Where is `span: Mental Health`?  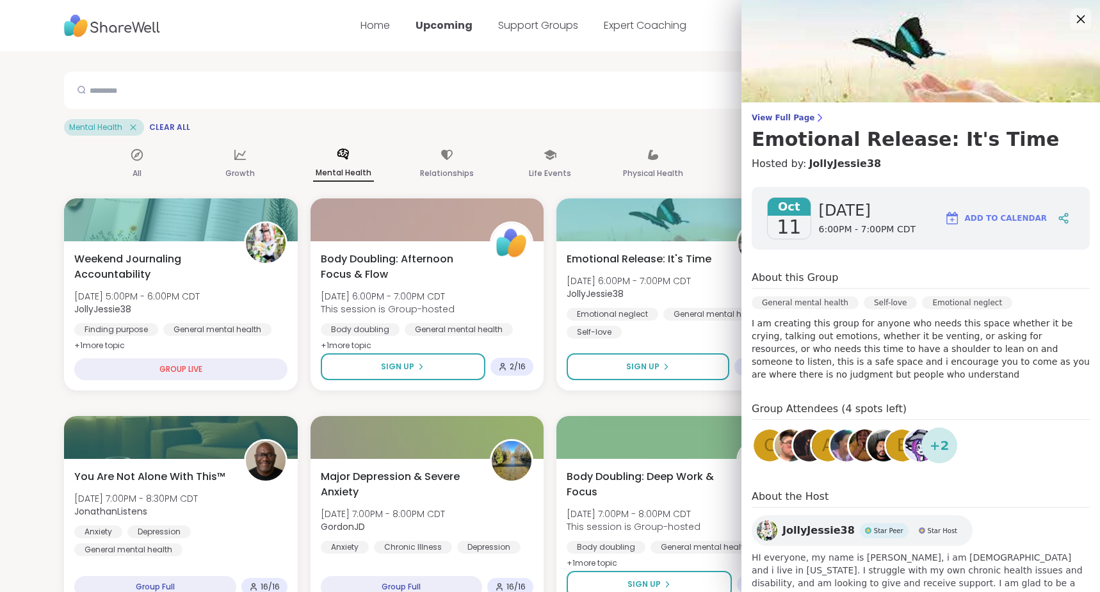 span: Mental Health is located at coordinates (95, 127).